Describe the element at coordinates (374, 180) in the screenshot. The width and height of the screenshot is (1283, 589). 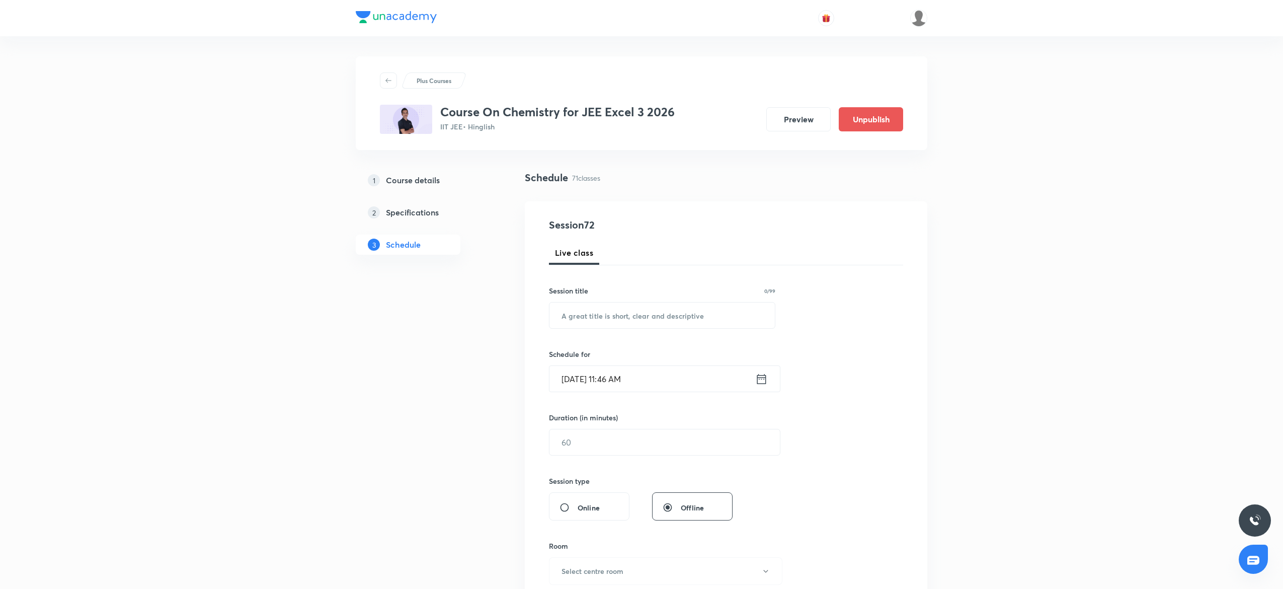
I see `p: 1` at that location.